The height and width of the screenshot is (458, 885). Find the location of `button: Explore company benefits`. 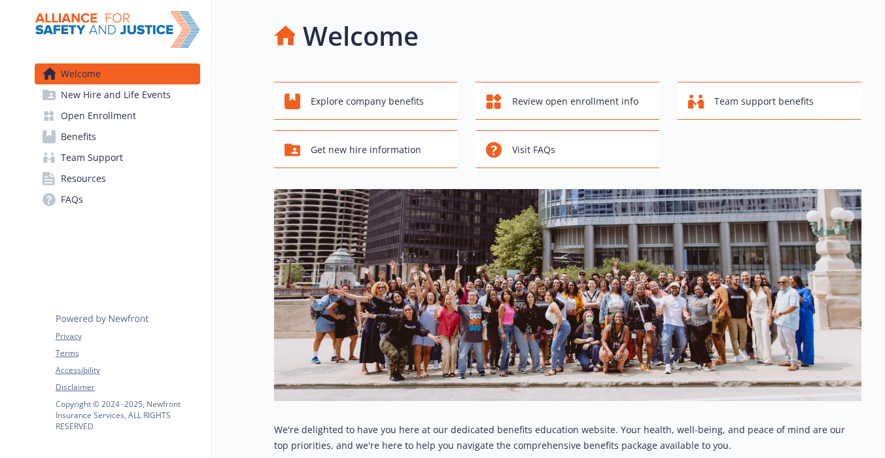

button: Explore company benefits is located at coordinates (366, 101).